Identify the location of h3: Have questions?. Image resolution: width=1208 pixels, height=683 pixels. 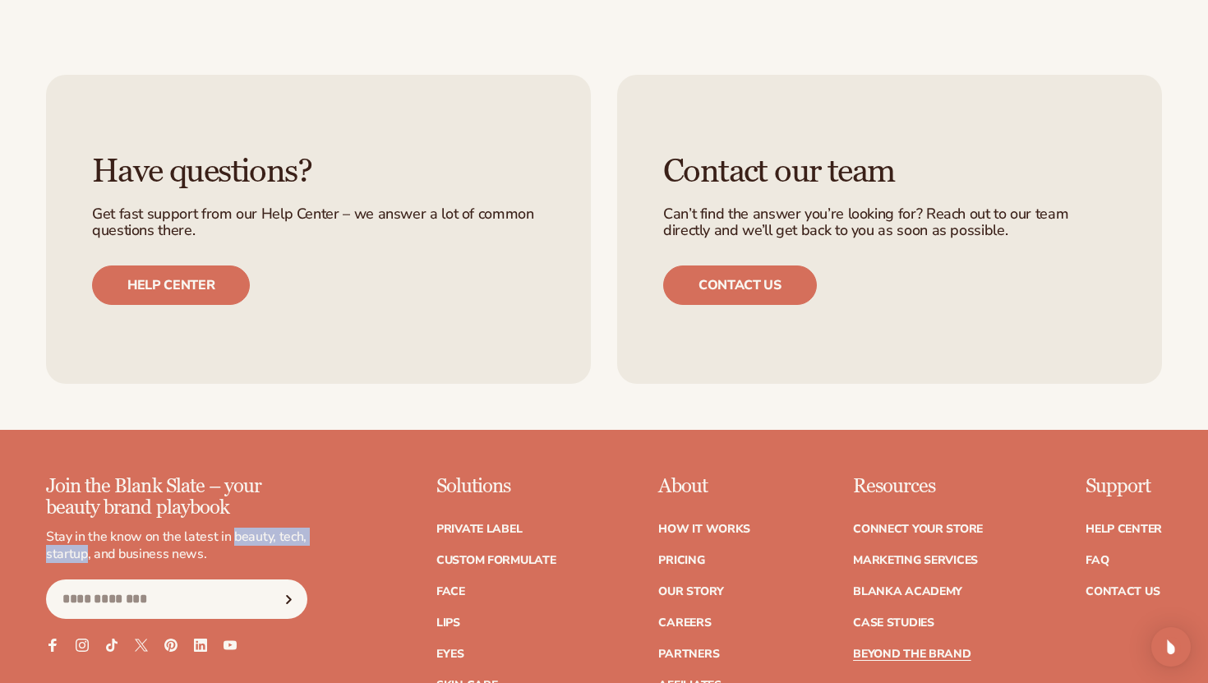
(318, 172).